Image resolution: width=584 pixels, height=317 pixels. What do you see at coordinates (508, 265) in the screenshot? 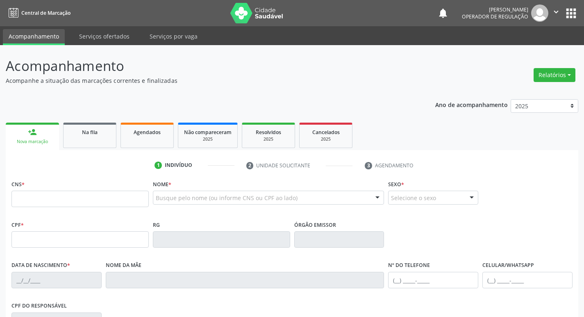
I see `label: Celular/WhatsApp` at bounding box center [508, 265].